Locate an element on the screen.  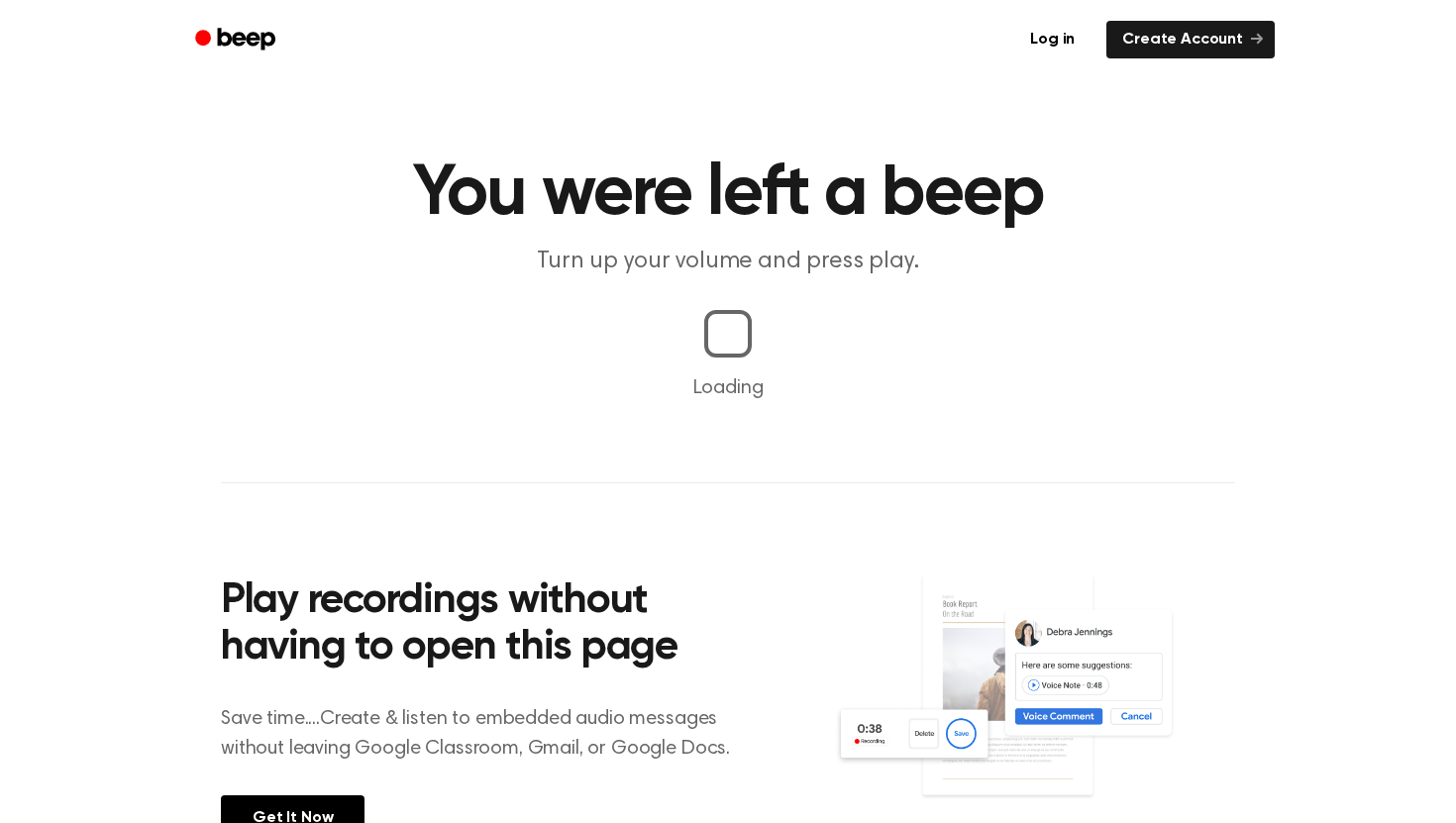
h2: Play recordings without having to open this page is located at coordinates (487, 625).